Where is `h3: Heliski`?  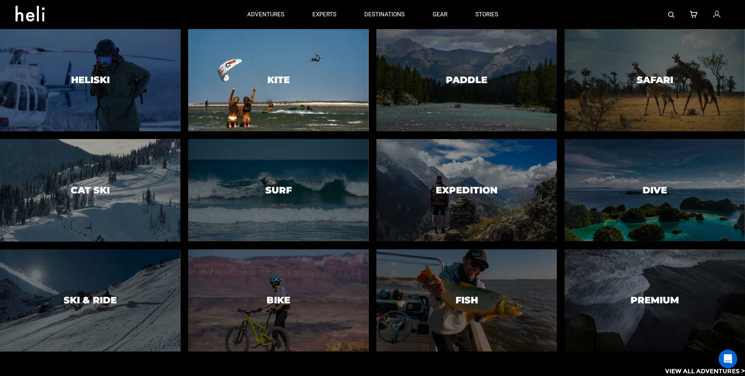 h3: Heliski is located at coordinates (90, 80).